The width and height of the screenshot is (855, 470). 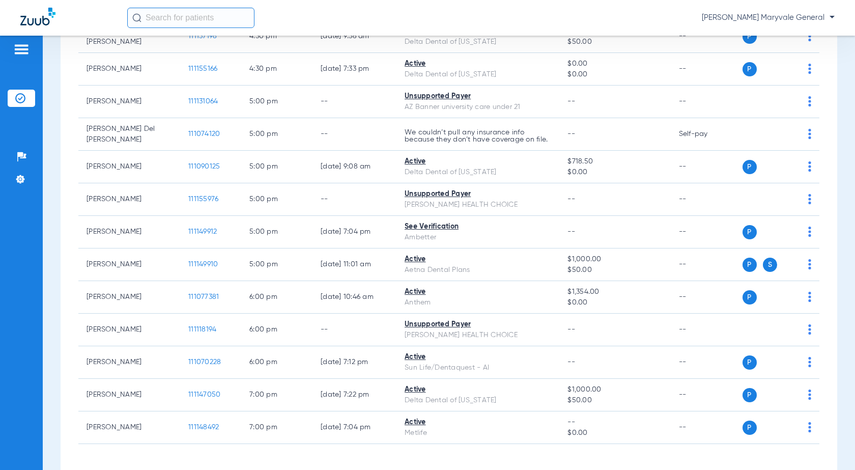 What do you see at coordinates (204, 394) in the screenshot?
I see `span: 111147050` at bounding box center [204, 394].